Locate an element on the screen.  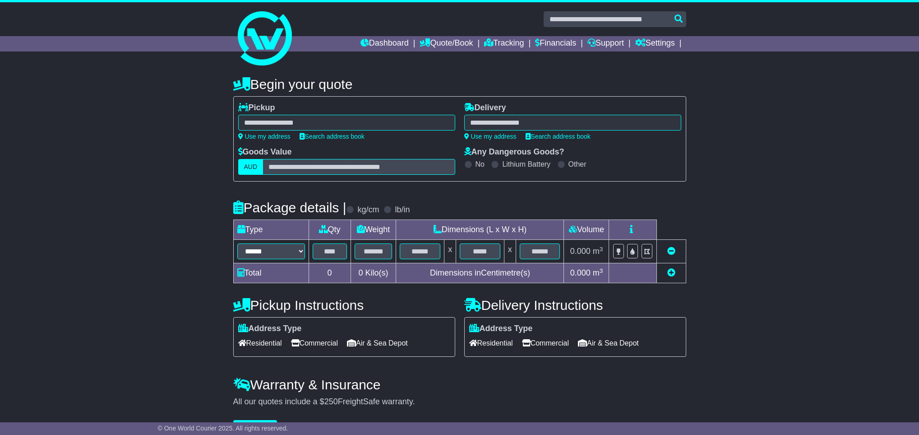
td: Type is located at coordinates (271, 230).